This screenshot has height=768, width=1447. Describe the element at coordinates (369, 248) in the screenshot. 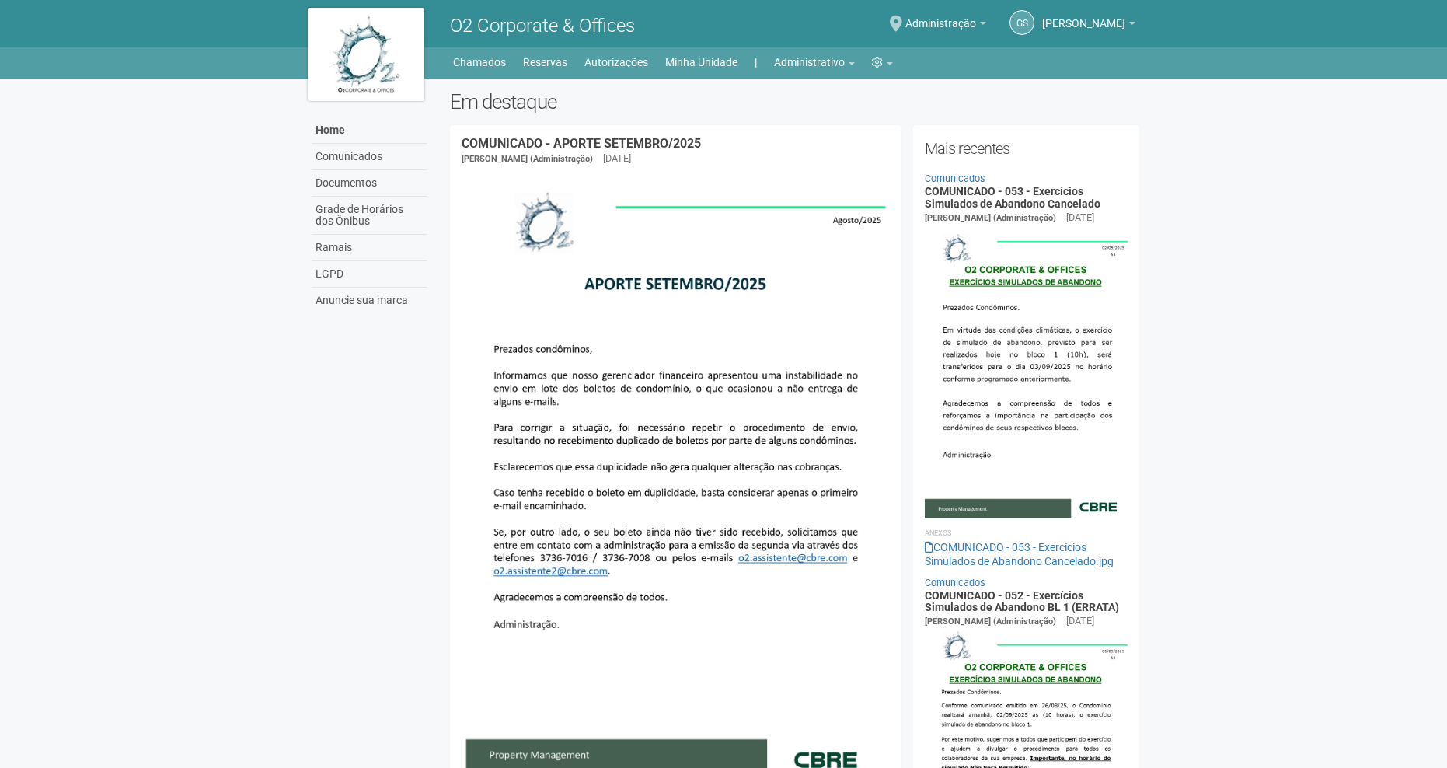

I see `a: Ramais` at that location.